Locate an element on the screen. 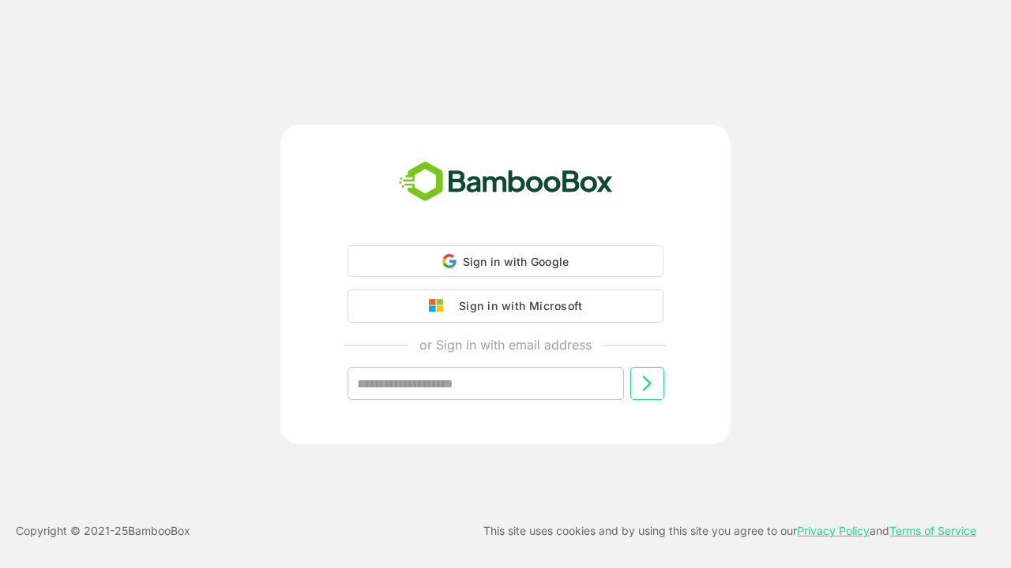 This screenshot has width=1011, height=568. p: This site uses cookies and by using this site you agree to our and is located at coordinates (730, 531).